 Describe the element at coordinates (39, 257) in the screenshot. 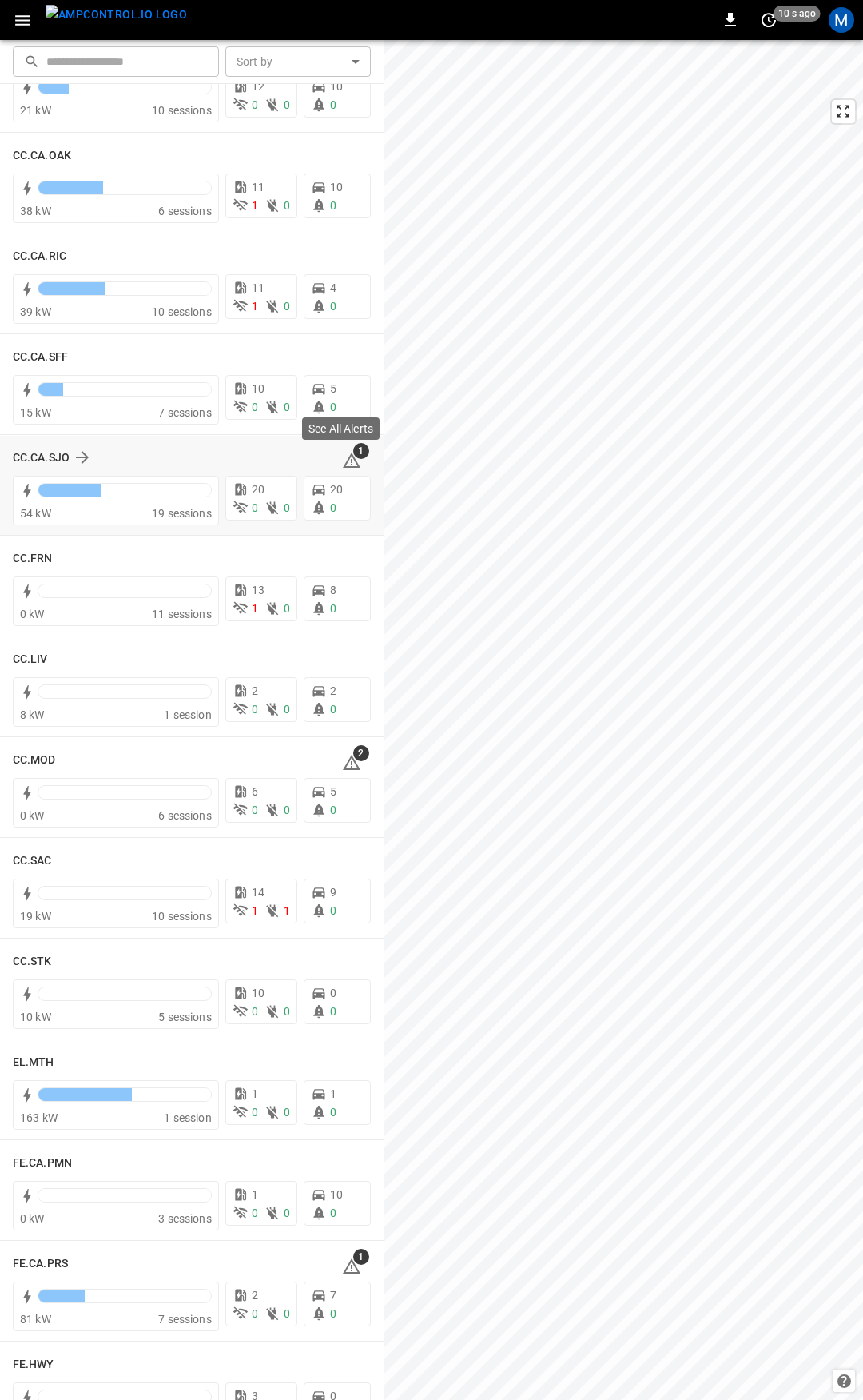

I see `h6: CC.CA.RIC` at that location.